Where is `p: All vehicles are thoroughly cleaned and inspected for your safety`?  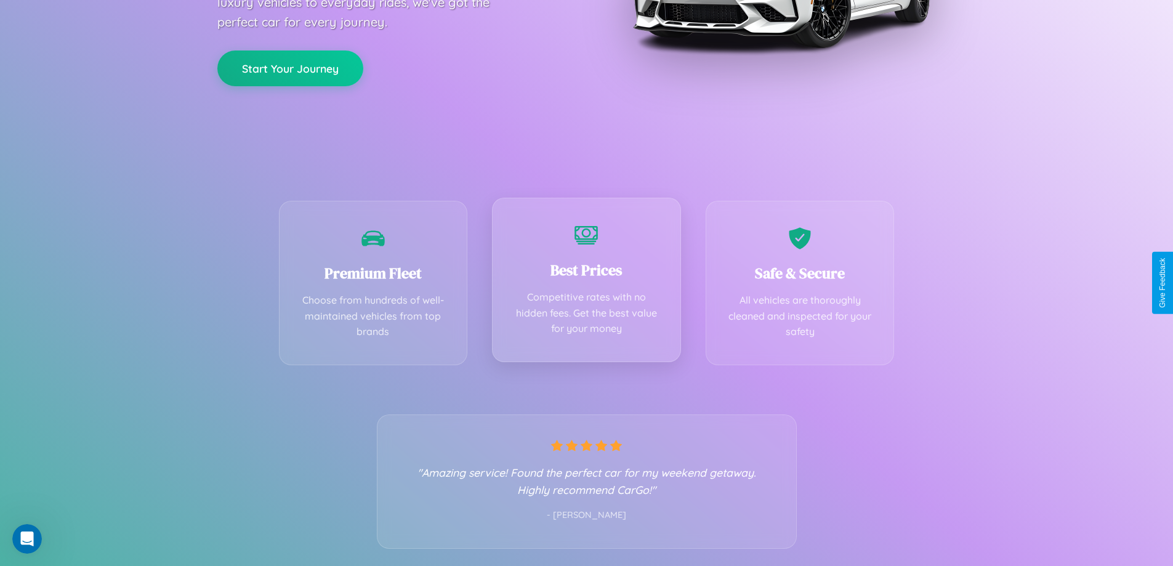 p: All vehicles are thoroughly cleaned and inspected for your safety is located at coordinates (800, 316).